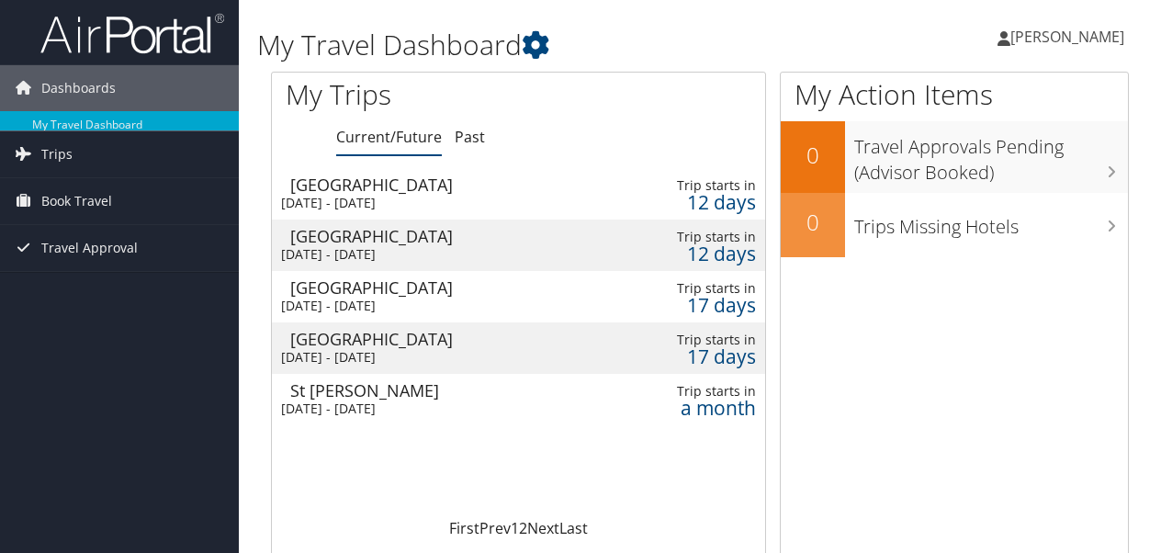 Image resolution: width=1161 pixels, height=553 pixels. I want to click on a: First, so click(464, 528).